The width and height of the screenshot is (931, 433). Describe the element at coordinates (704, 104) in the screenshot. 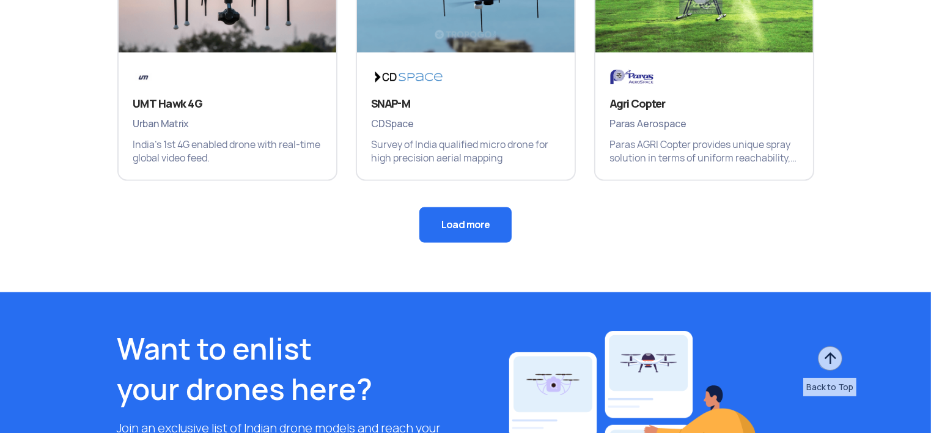

I see `h3: Agri Copter` at that location.